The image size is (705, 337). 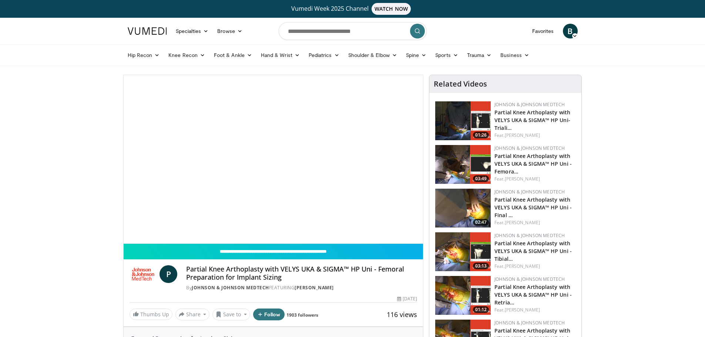 What do you see at coordinates (233, 55) in the screenshot?
I see `a: Foot & Ankle` at bounding box center [233, 55].